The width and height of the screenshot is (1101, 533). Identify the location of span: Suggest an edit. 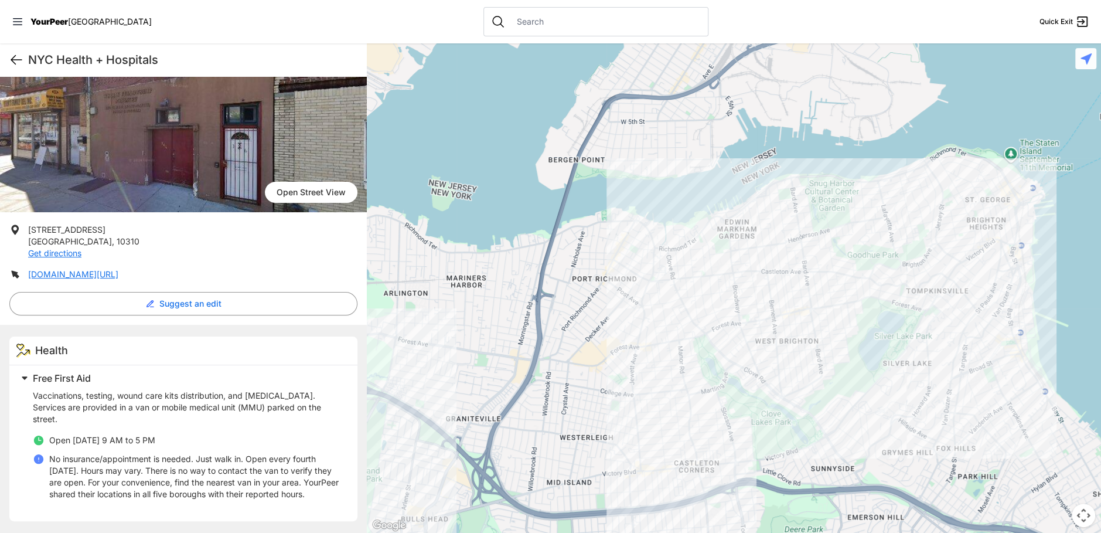
(190, 304).